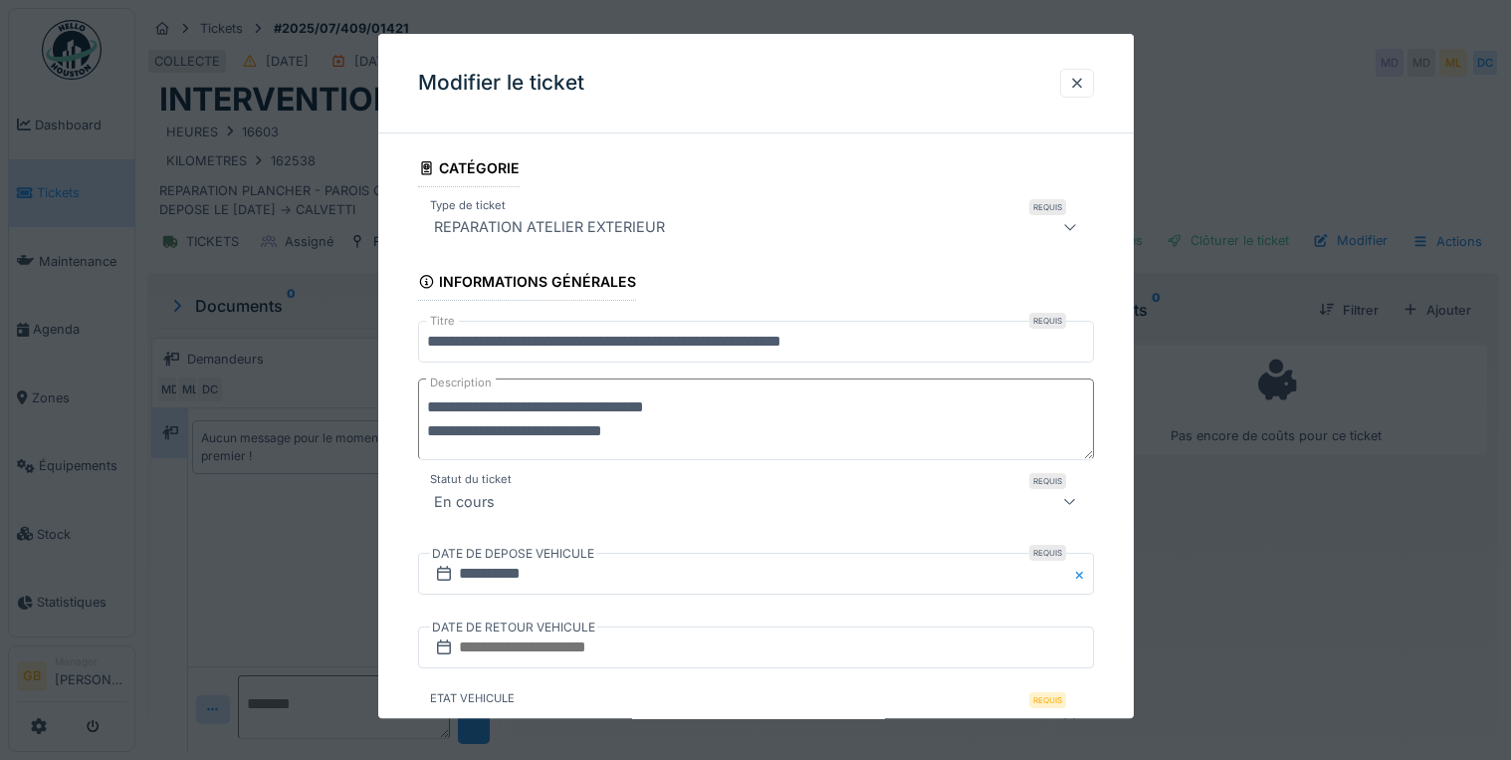 The height and width of the screenshot is (760, 1511). Describe the element at coordinates (514, 628) in the screenshot. I see `label: DATE DE RETOUR VEHICULE` at that location.